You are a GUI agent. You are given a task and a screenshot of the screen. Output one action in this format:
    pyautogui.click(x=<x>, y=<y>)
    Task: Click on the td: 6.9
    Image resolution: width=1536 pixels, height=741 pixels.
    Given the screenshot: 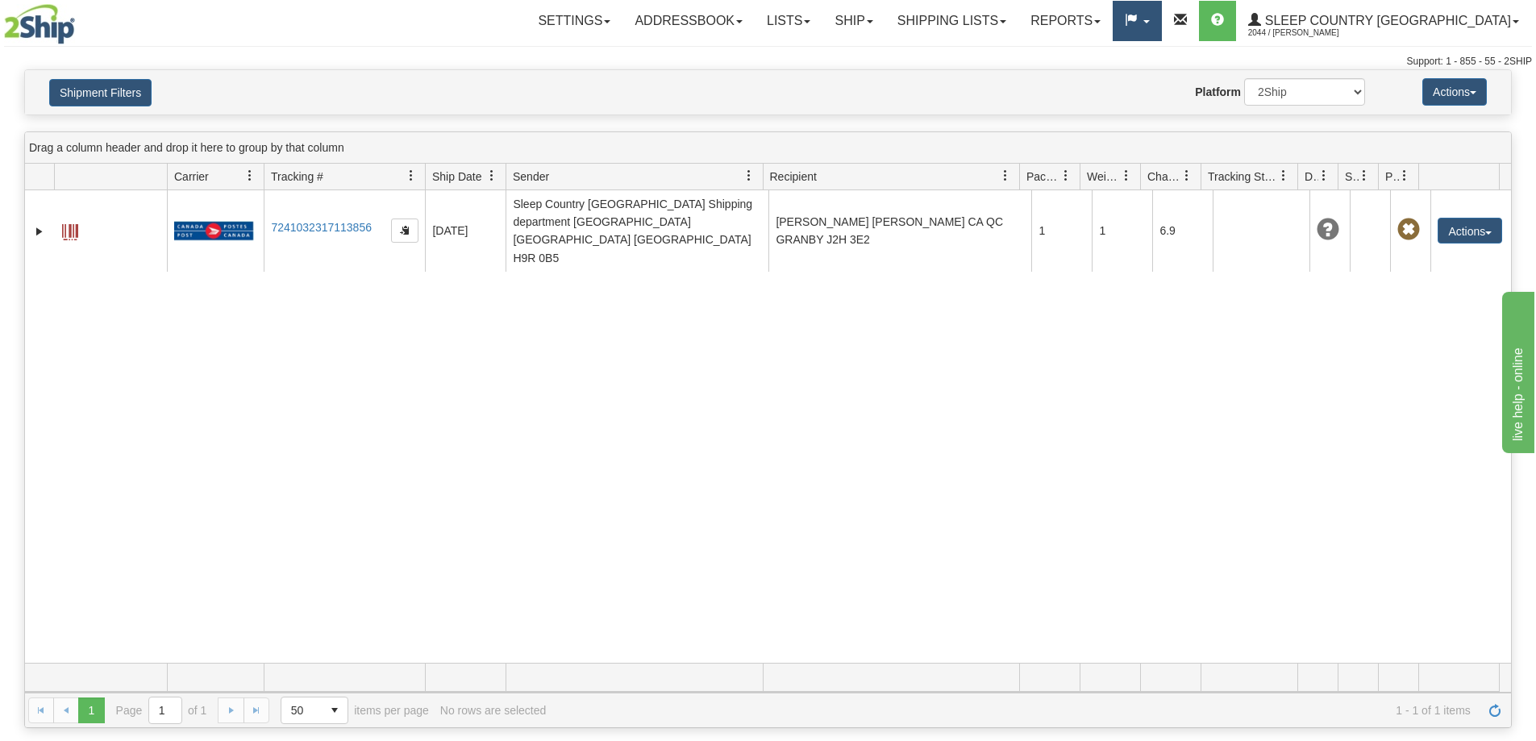 What is the action you would take?
    pyautogui.click(x=1182, y=231)
    